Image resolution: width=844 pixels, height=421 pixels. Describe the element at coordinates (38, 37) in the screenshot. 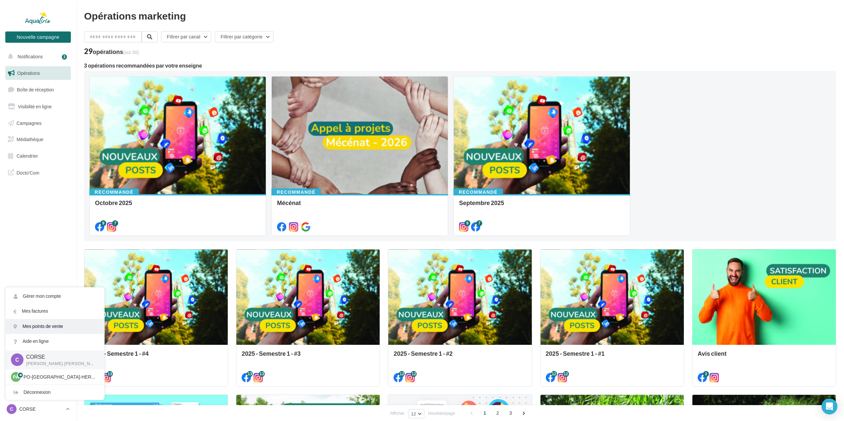

I see `button: Nouvelle campagne` at that location.